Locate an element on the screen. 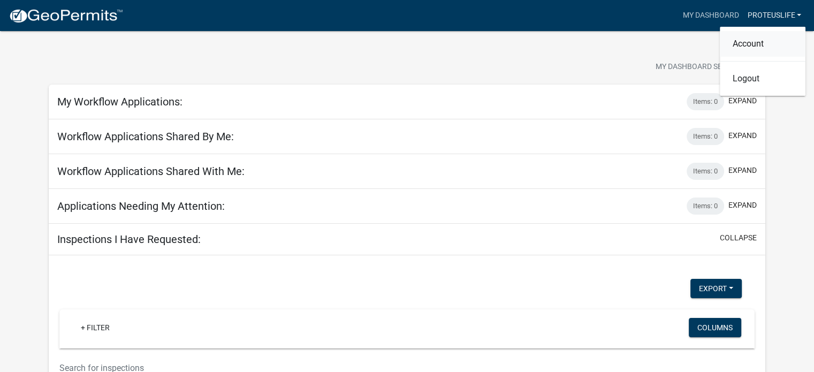 The height and width of the screenshot is (372, 814). button: My Dashboard Settingssettings is located at coordinates (709, 67).